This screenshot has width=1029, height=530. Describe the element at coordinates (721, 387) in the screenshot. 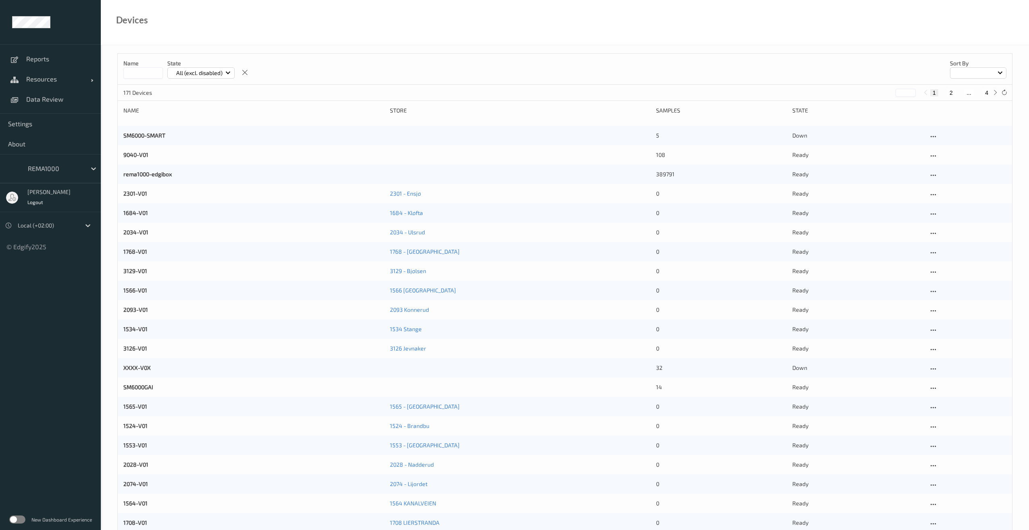

I see `div: 14` at that location.